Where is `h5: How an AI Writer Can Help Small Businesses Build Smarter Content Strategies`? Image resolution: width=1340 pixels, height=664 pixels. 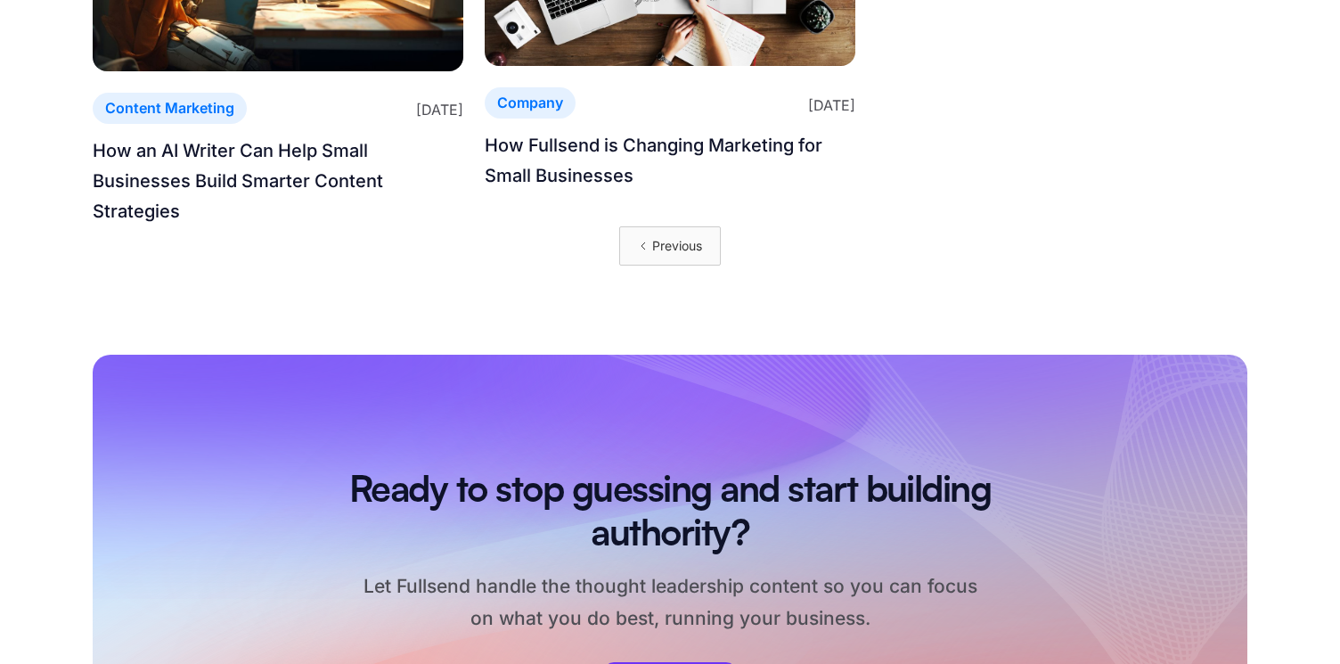
h5: How an AI Writer Can Help Small Businesses Build Smarter Content Strategies is located at coordinates (278, 181).